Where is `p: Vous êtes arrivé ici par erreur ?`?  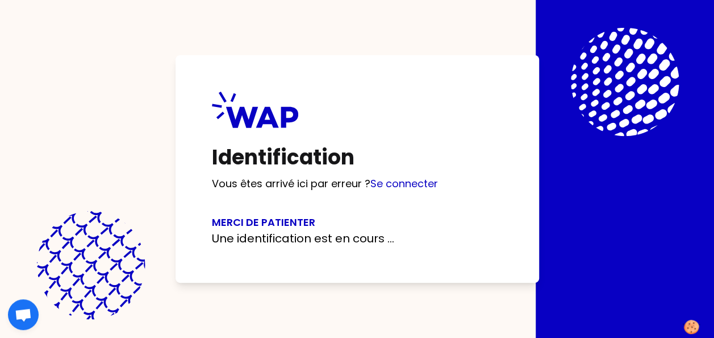 p: Vous êtes arrivé ici par erreur ? is located at coordinates (358, 184).